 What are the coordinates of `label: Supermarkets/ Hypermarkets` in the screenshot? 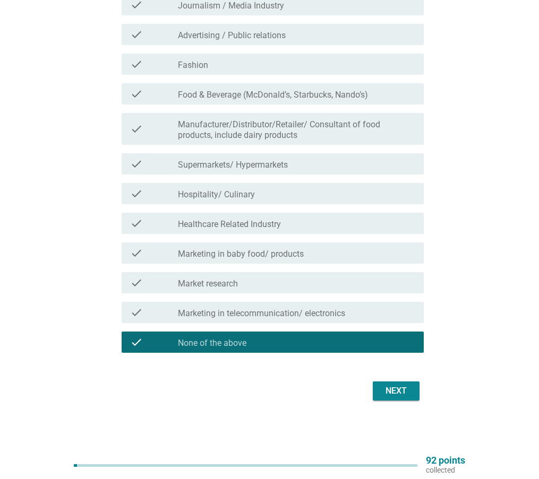 It's located at (232, 165).